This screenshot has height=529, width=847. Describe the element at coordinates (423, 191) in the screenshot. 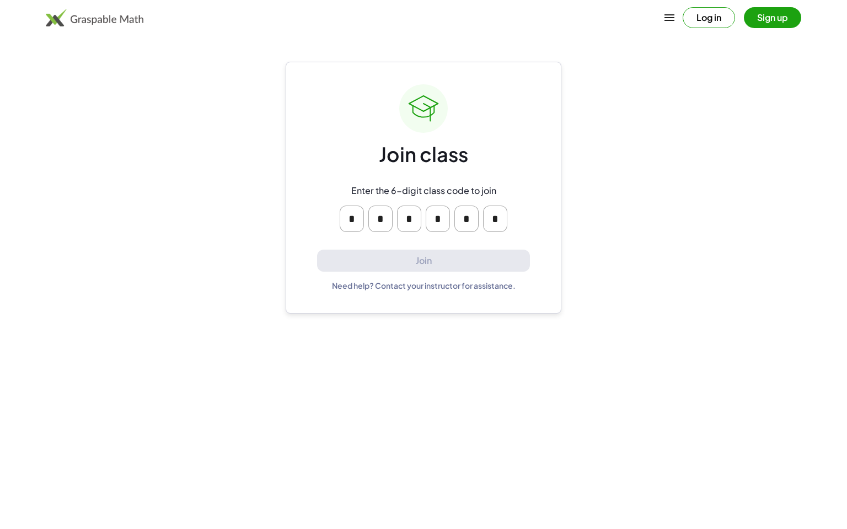

I see `div: Enter the 6-digit class code to join` at that location.